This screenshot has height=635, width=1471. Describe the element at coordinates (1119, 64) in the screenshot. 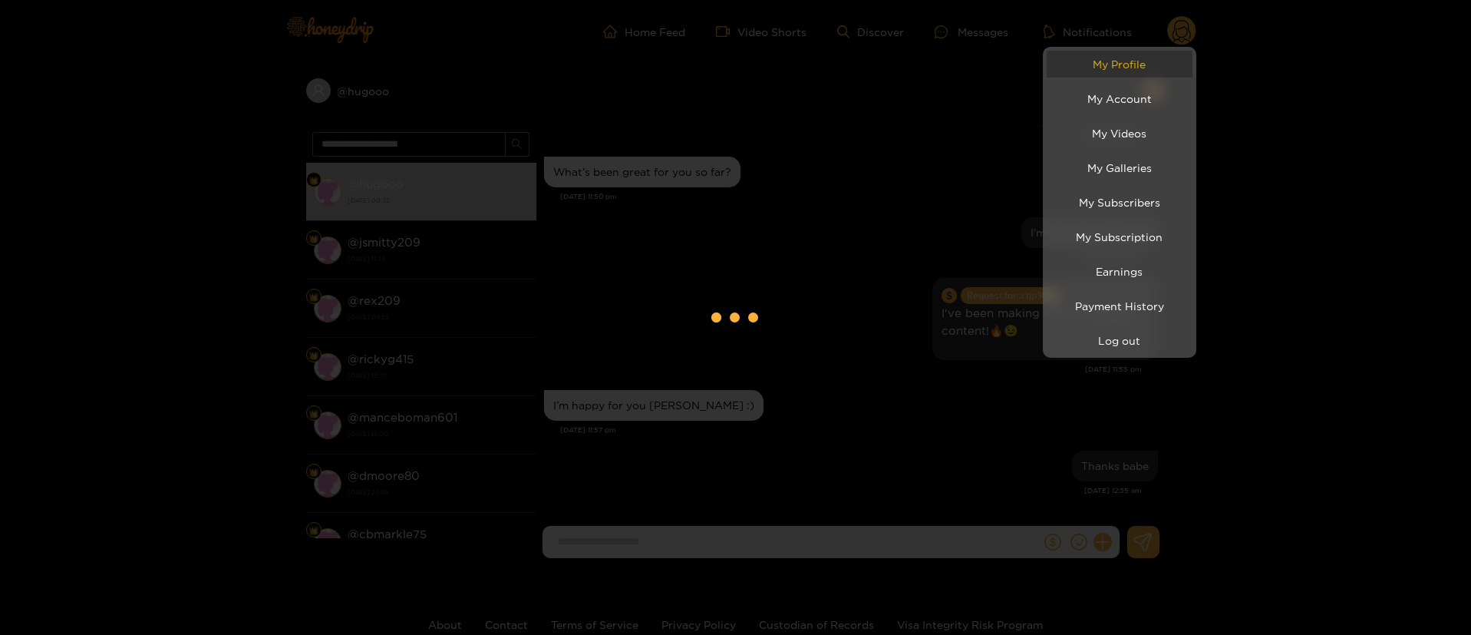

I see `a: My Profile` at that location.